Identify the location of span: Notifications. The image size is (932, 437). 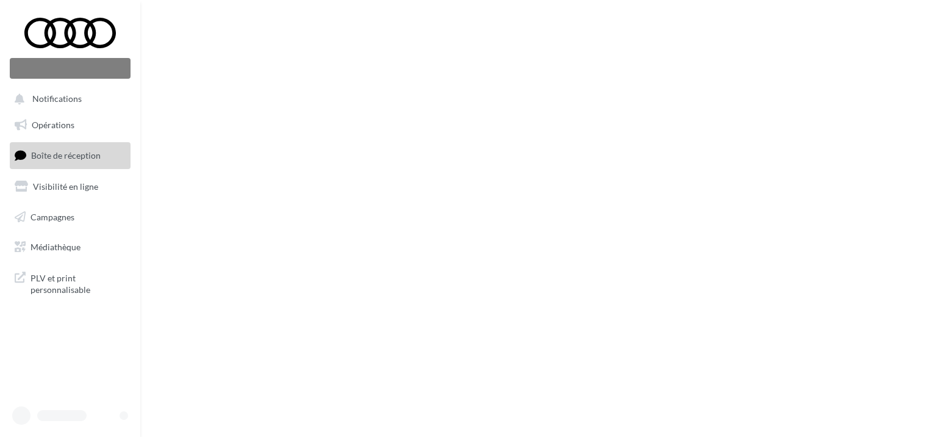
(57, 99).